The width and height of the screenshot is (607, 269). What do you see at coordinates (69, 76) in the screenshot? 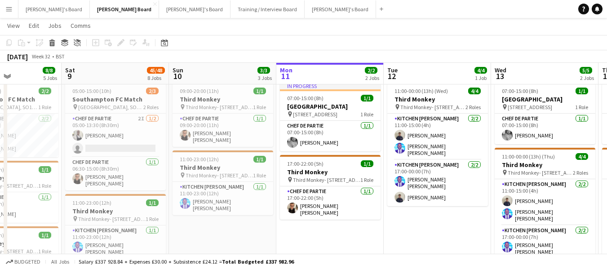
I see `span: 9` at bounding box center [69, 76].